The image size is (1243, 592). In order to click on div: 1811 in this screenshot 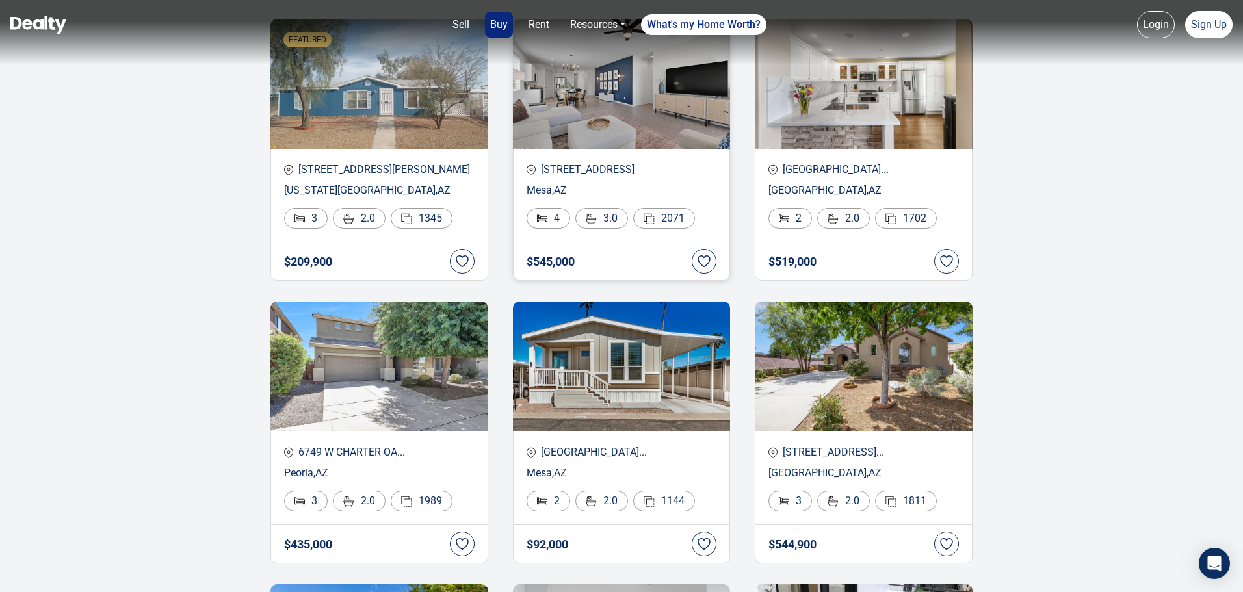, I will do `click(906, 501)`.